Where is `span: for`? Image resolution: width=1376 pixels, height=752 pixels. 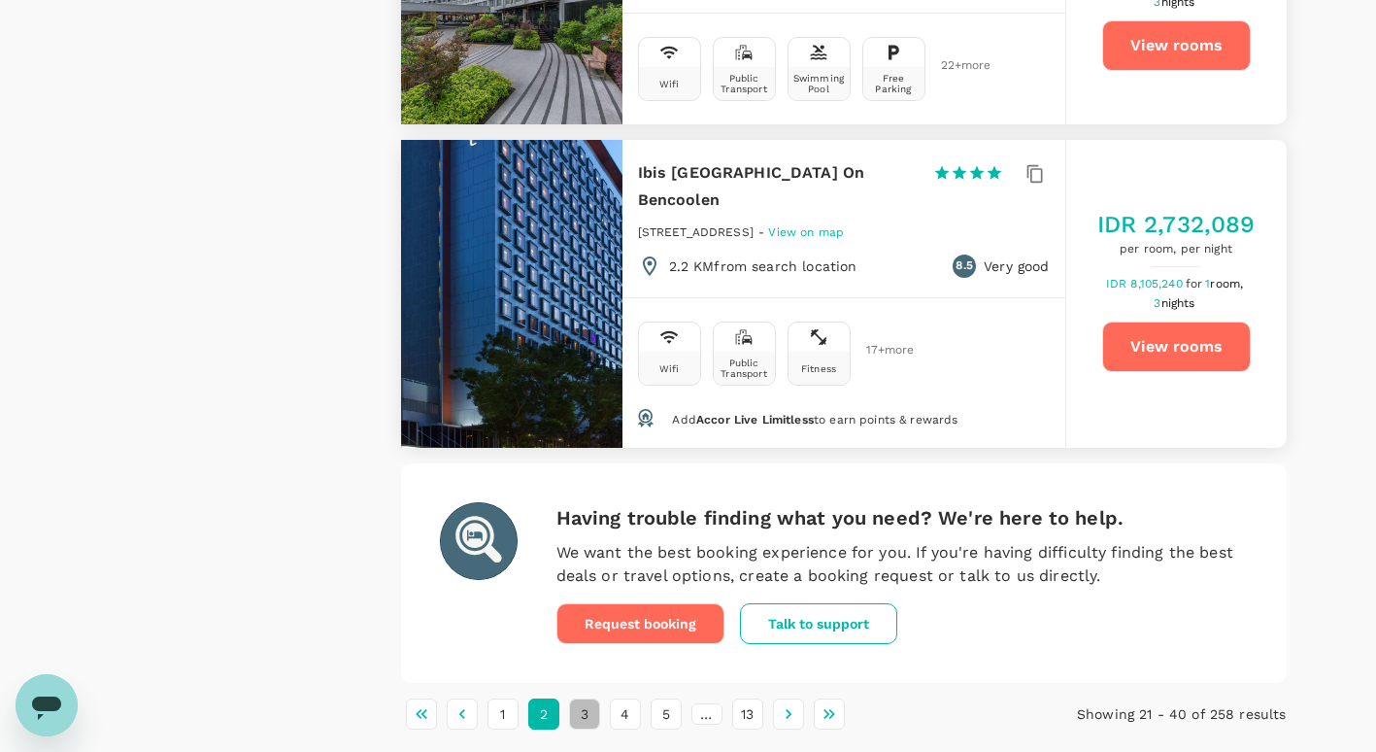 span: for is located at coordinates (1195, 284).